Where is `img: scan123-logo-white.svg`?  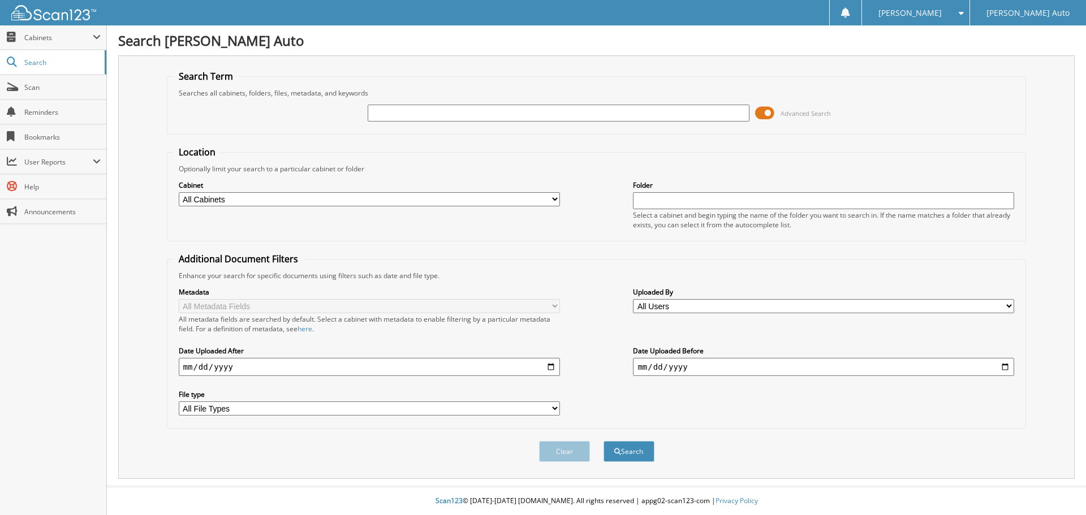 img: scan123-logo-white.svg is located at coordinates (54, 12).